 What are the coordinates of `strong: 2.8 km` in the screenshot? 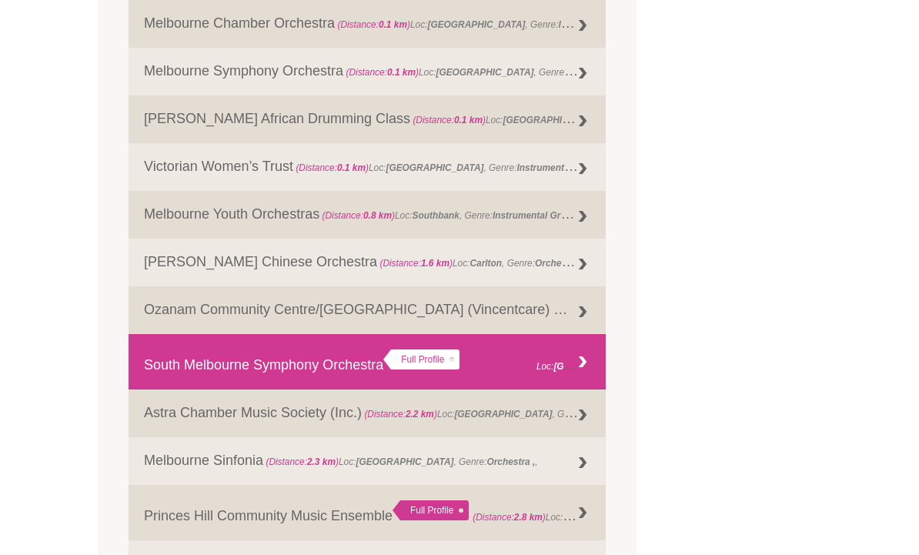 It's located at (528, 517).